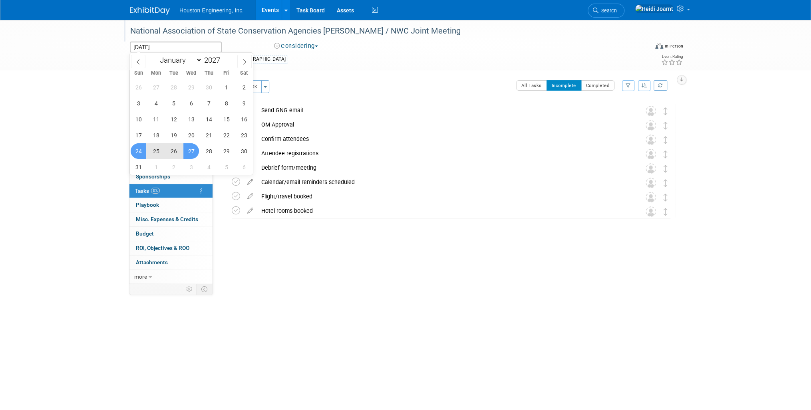 The height and width of the screenshot is (410, 811). What do you see at coordinates (244, 167) in the screenshot?
I see `span: November 6, 2027` at bounding box center [244, 167].